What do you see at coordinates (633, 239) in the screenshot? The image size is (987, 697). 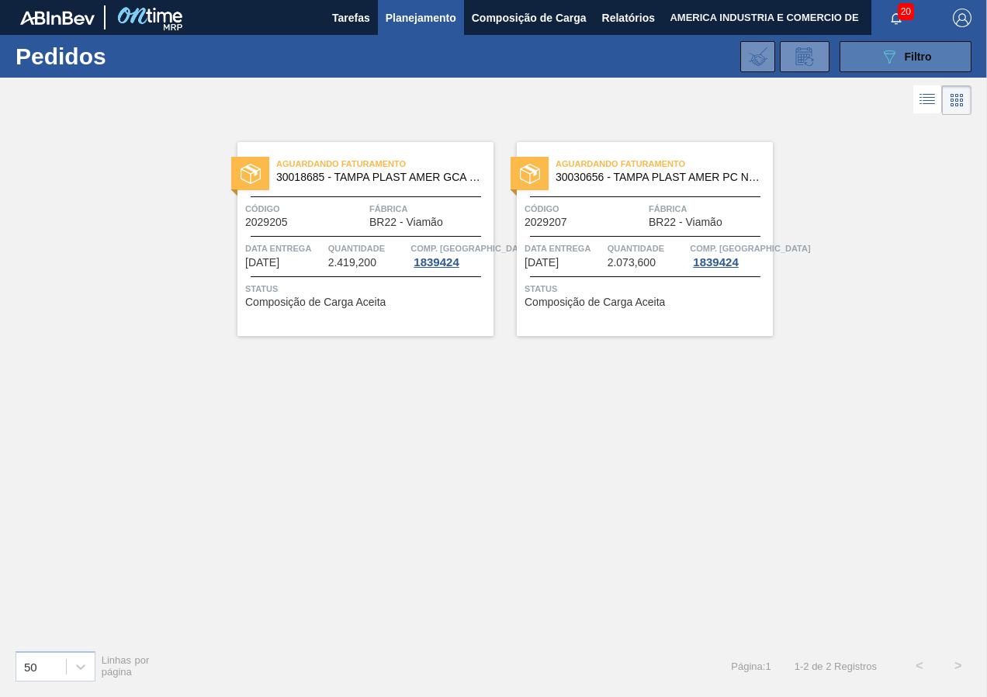 I see `a: statusAguardando Faturamento30030656 - TAMPA PLAST AMER PC NIV24Código2029207FábricaBR22 - Viamão...` at bounding box center [633, 239].